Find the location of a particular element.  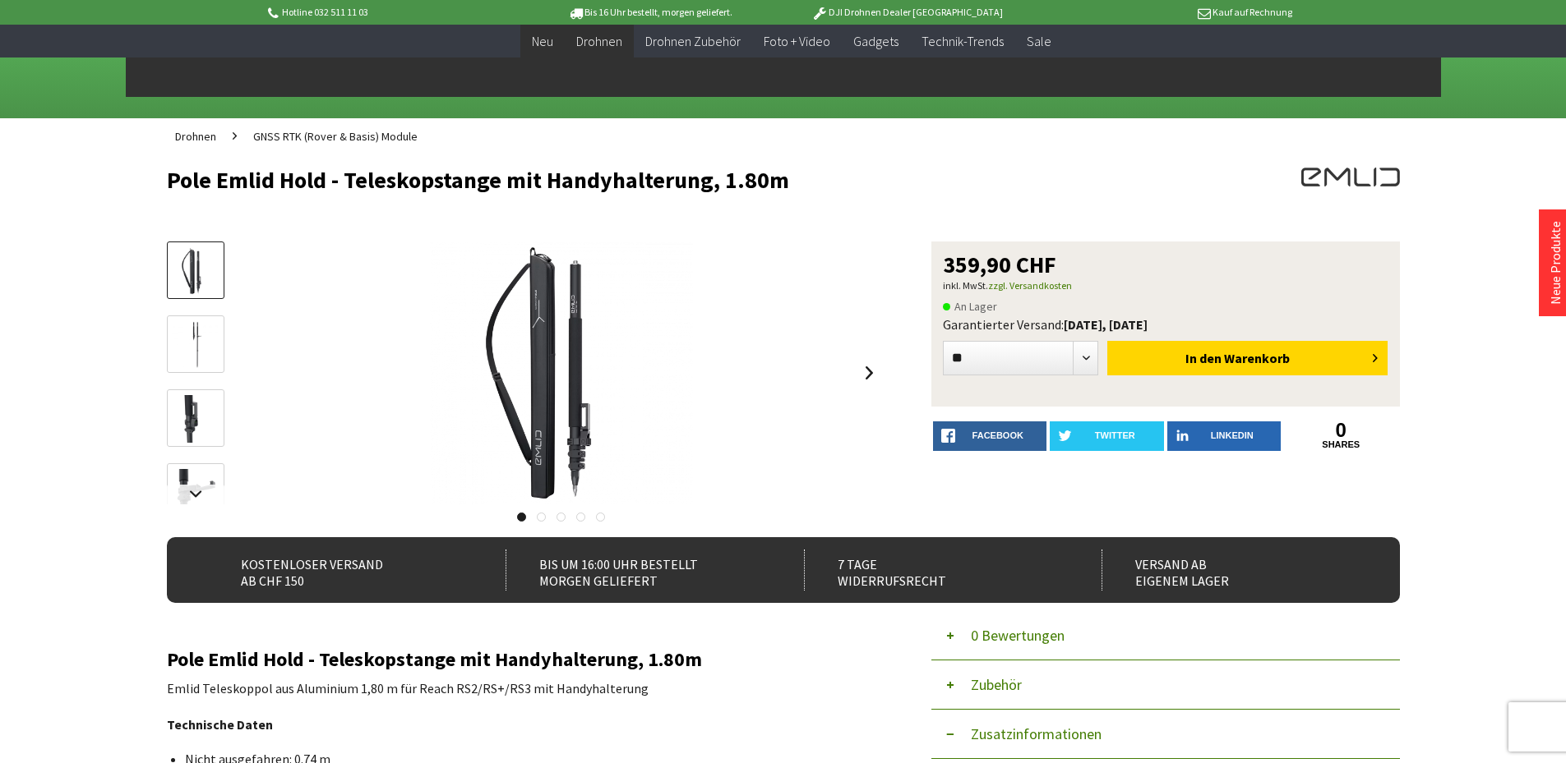

p: Bis 16 Uhr bestellt, morgen geliefert. is located at coordinates (650, 12).